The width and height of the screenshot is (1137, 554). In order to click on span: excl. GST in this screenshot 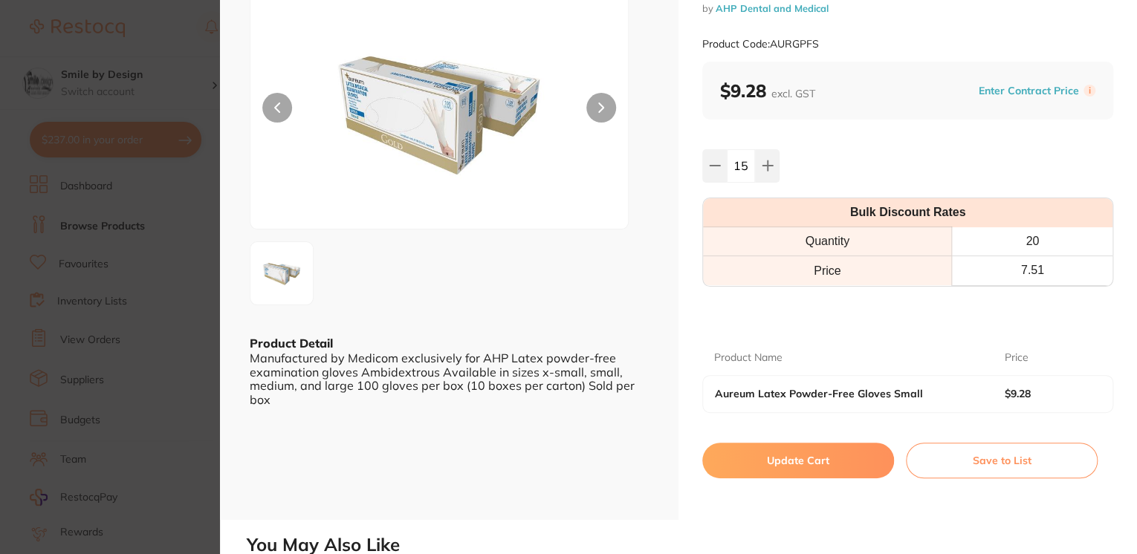, I will do `click(793, 94)`.